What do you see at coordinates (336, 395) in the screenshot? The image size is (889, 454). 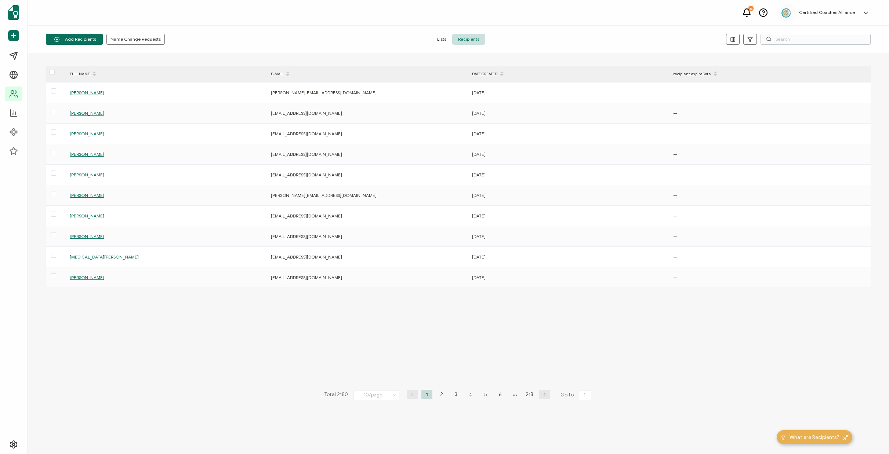 I see `span: Total 2180` at bounding box center [336, 395].